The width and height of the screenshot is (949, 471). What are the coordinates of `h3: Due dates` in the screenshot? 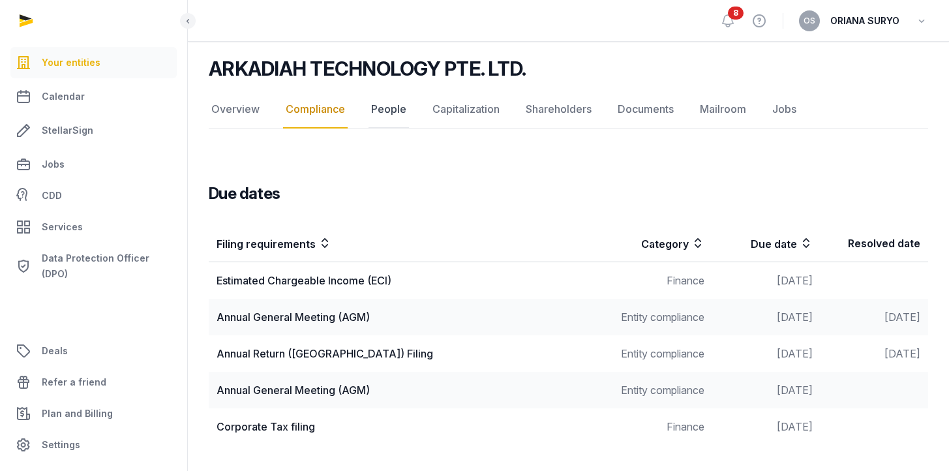 It's located at (245, 194).